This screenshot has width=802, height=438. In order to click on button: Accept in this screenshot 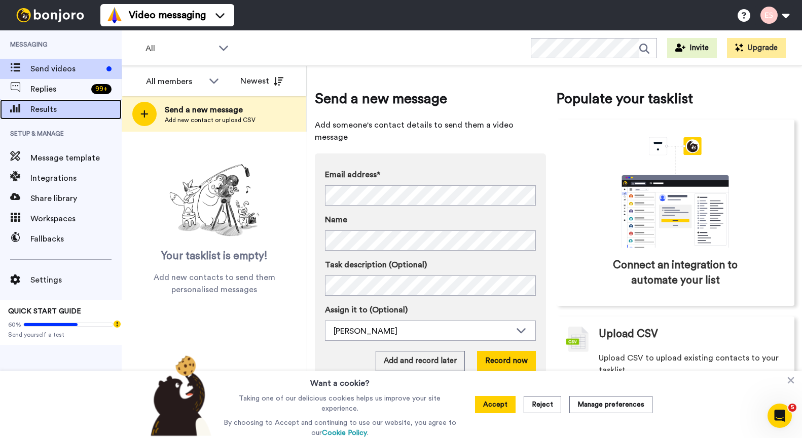, I will do `click(495, 405)`.